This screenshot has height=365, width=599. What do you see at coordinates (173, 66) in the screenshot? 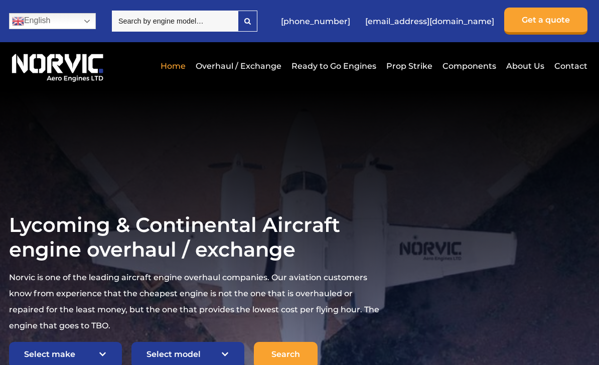
I see `a: Home` at bounding box center [173, 66].